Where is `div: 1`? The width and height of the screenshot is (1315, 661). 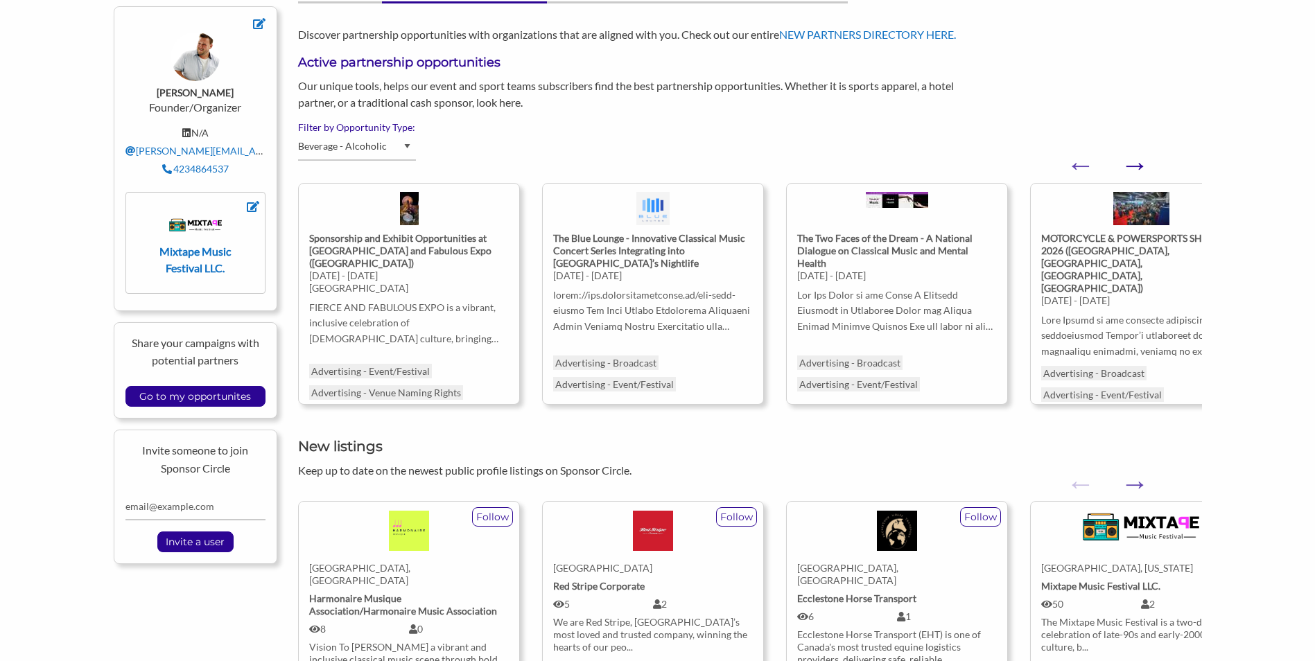 div: 1 is located at coordinates (947, 617).